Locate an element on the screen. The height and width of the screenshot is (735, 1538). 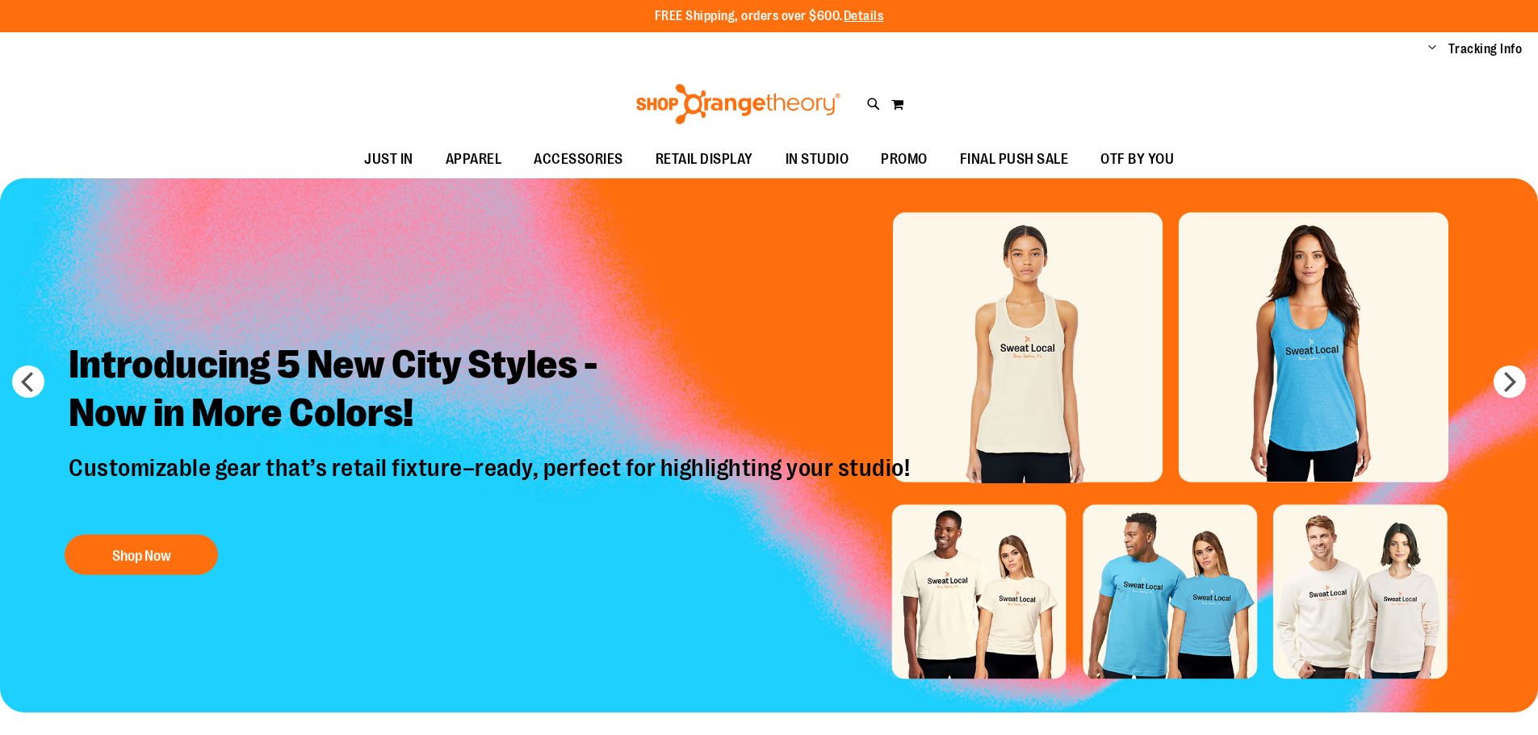
span: ACCESSORIES is located at coordinates (578, 159).